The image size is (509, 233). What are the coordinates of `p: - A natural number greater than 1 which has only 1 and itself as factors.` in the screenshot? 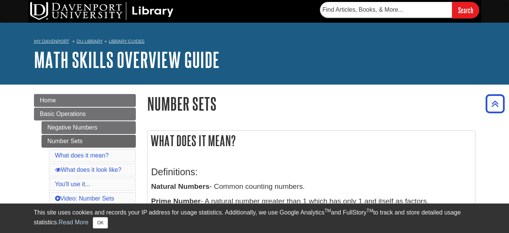 It's located at (312, 201).